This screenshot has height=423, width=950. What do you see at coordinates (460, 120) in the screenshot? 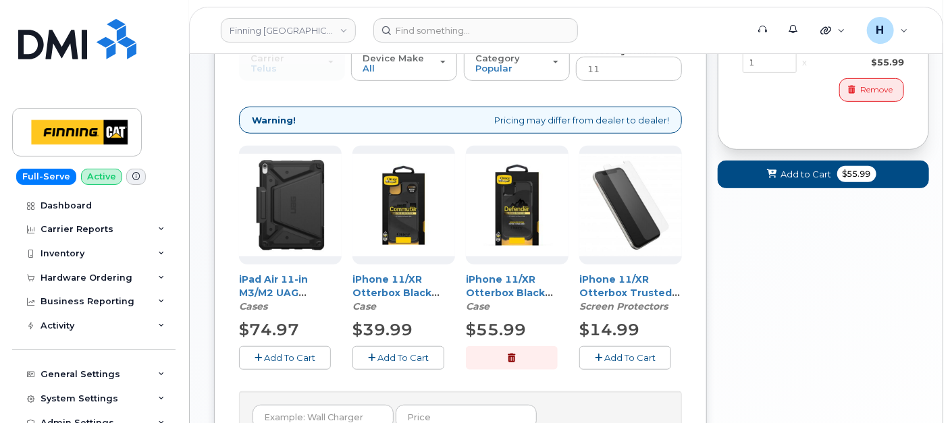
I see `div: Pricing may differ from dealer to dealer!` at bounding box center [460, 120].